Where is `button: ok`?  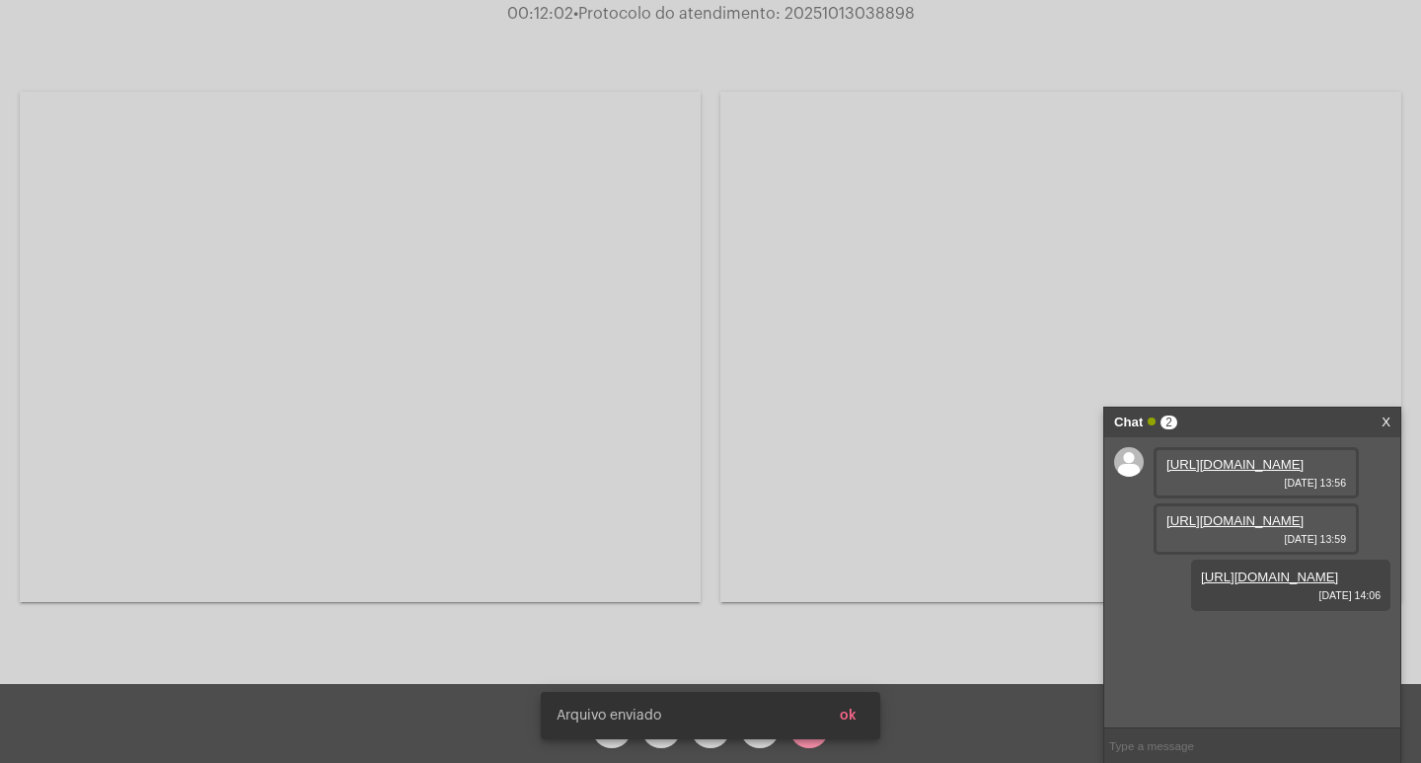
button: ok is located at coordinates (848, 715).